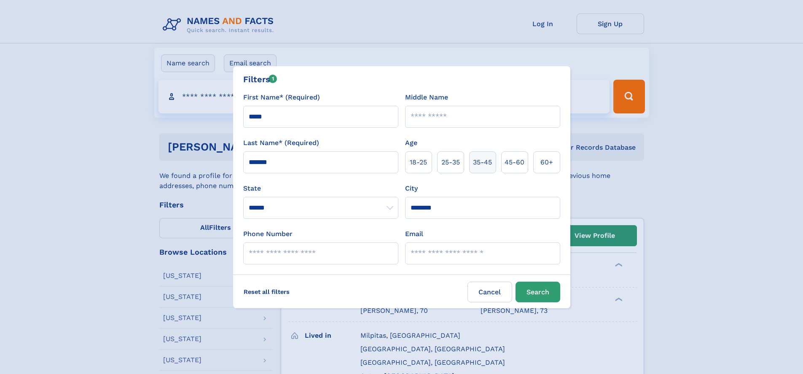 The width and height of the screenshot is (803, 374). What do you see at coordinates (538, 292) in the screenshot?
I see `button: Search` at bounding box center [538, 292].